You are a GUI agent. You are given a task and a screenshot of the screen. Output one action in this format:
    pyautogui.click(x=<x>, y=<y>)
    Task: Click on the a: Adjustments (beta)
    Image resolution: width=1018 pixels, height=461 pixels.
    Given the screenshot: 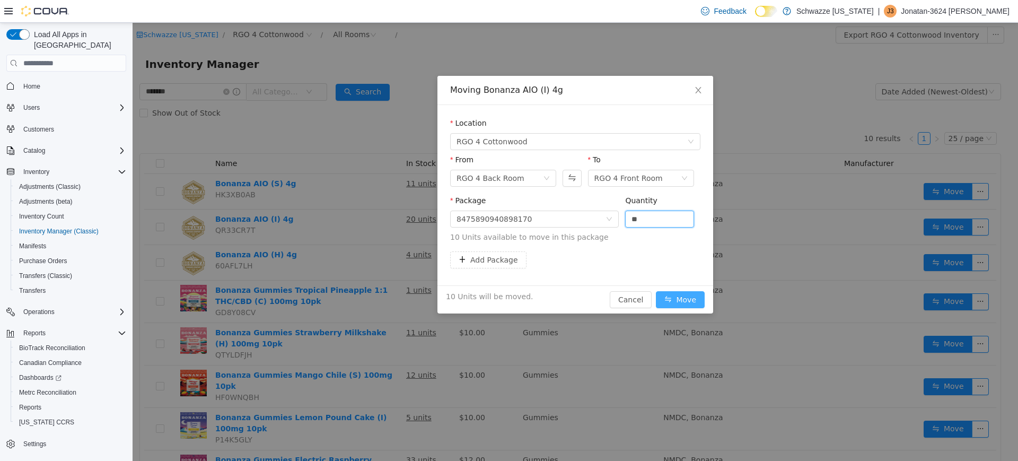 What is the action you would take?
    pyautogui.click(x=46, y=201)
    